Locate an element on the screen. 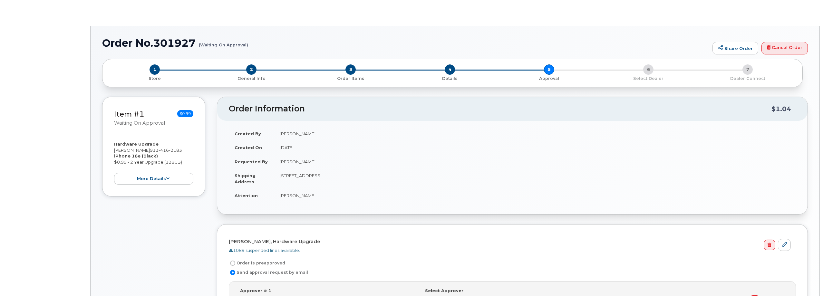 The height and width of the screenshot is (296, 823). div: 1089 suspended lines available. is located at coordinates (510, 250).